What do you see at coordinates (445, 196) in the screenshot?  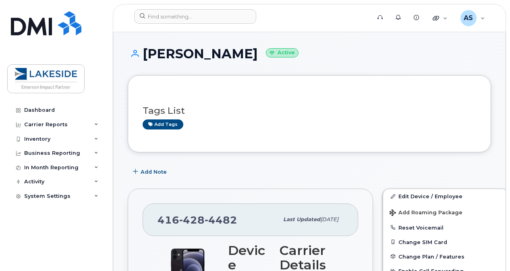 I see `a: Edit Device / Employee` at bounding box center [445, 196].